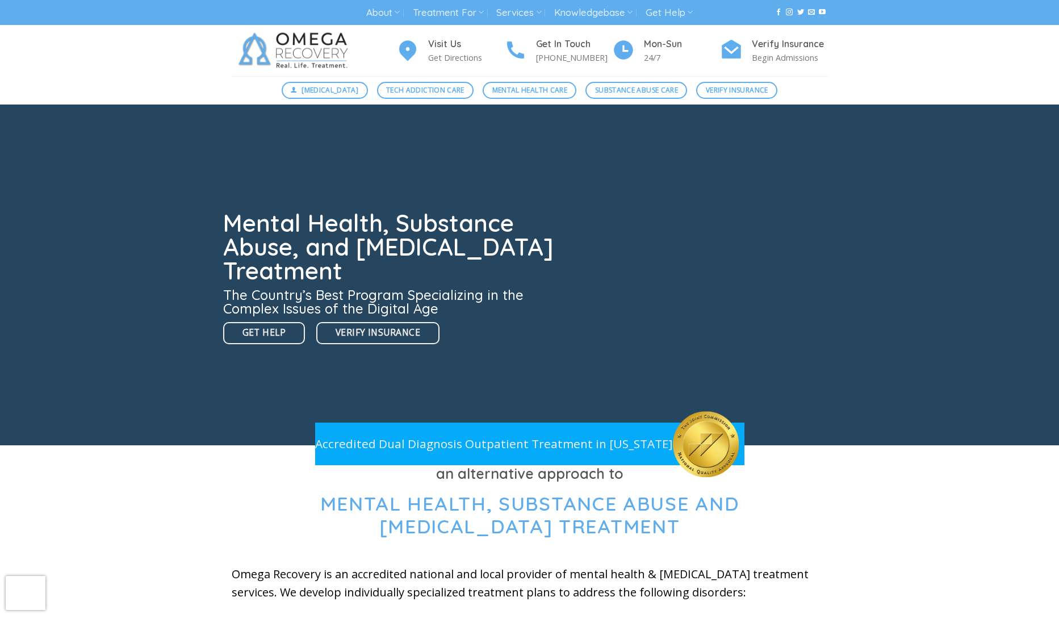 Image resolution: width=1059 pixels, height=618 pixels. I want to click on span: Substance Abuse Care, so click(637, 90).